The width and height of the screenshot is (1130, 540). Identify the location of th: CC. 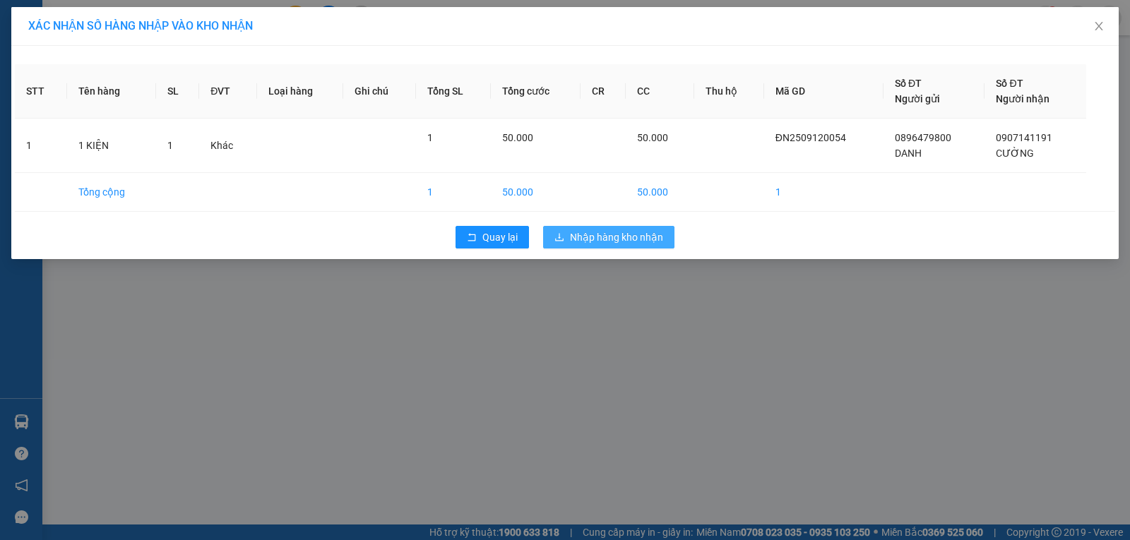
(660, 91).